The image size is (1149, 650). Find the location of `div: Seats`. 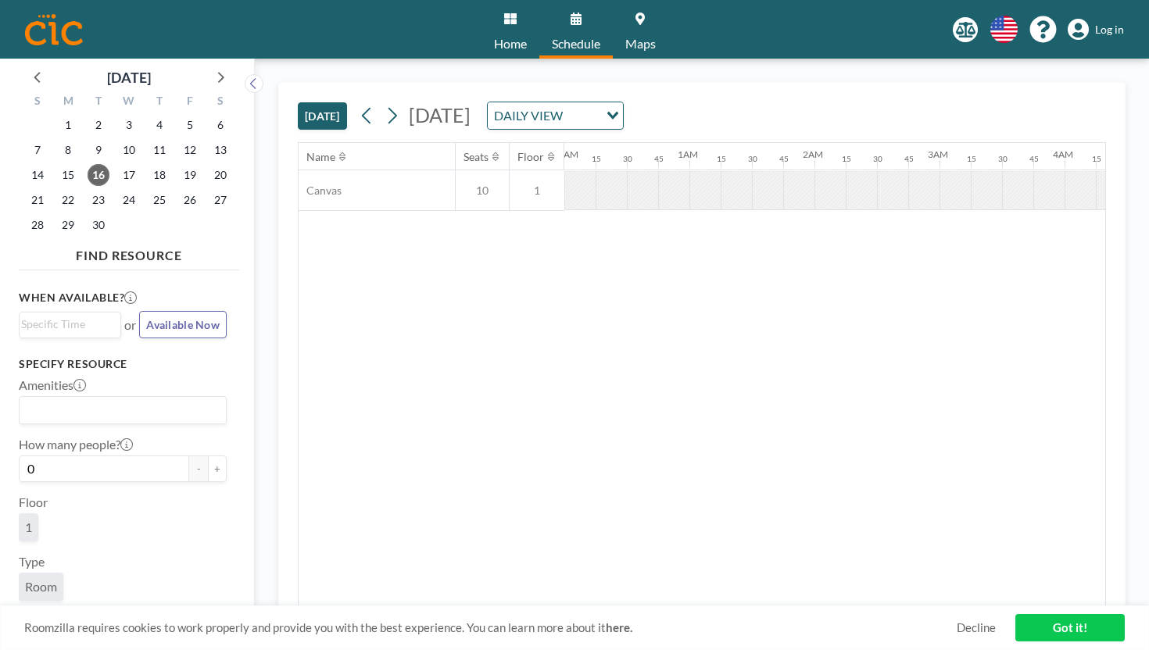

div: Seats is located at coordinates (476, 157).